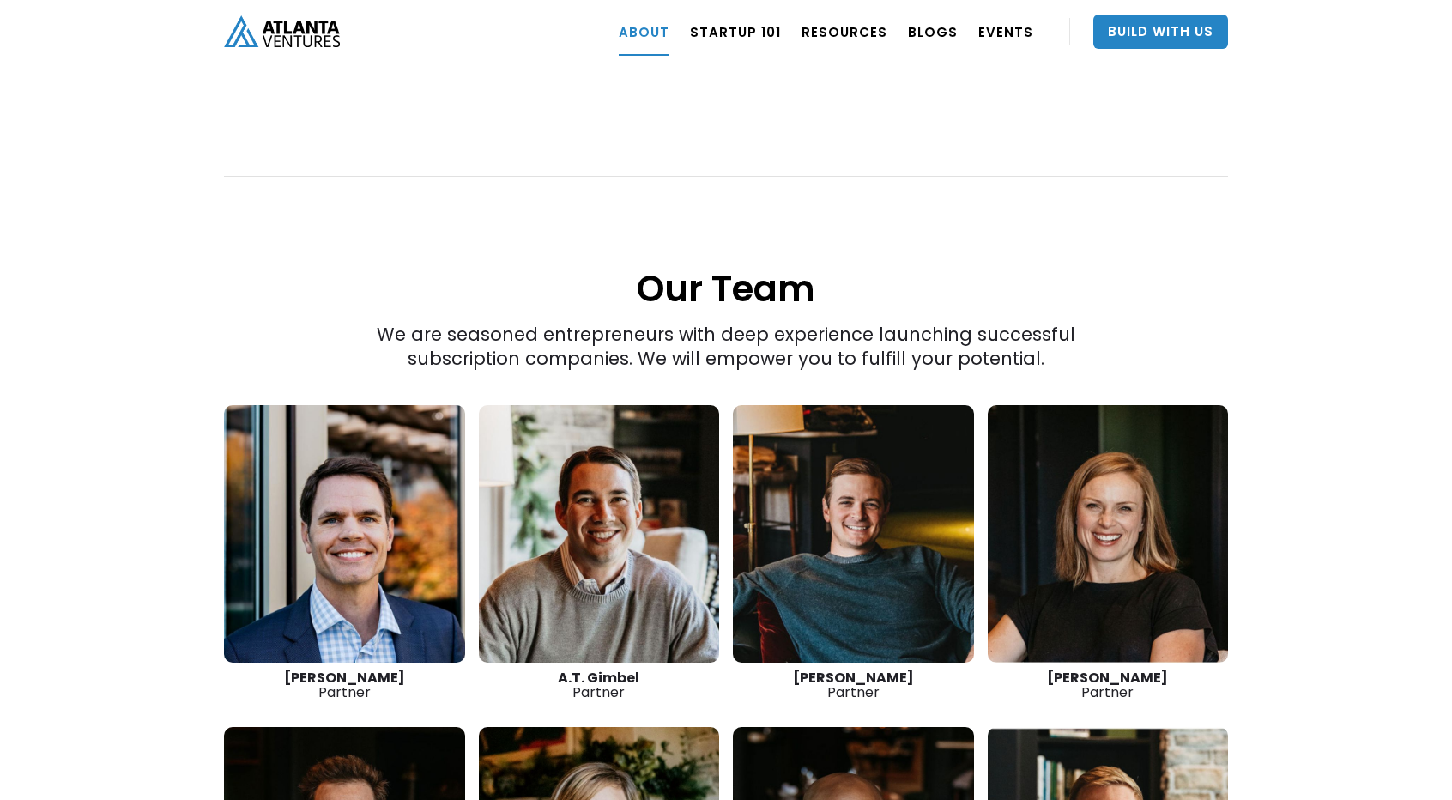  I want to click on a: ABOUT, so click(644, 32).